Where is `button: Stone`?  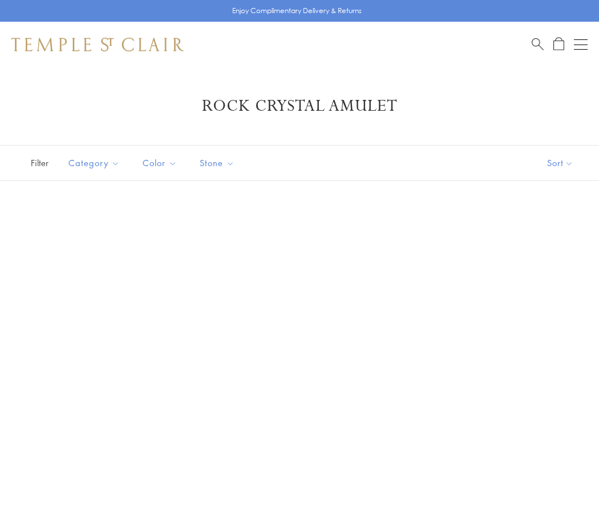 button: Stone is located at coordinates (217, 163).